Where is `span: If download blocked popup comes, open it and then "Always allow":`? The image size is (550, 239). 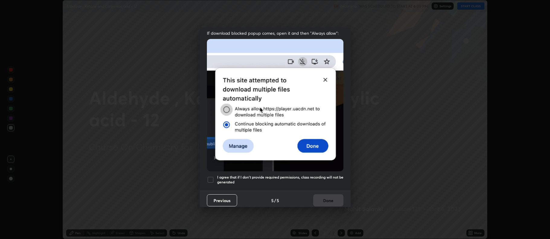
span: If download blocked popup comes, open it and then "Always allow": is located at coordinates (275, 33).